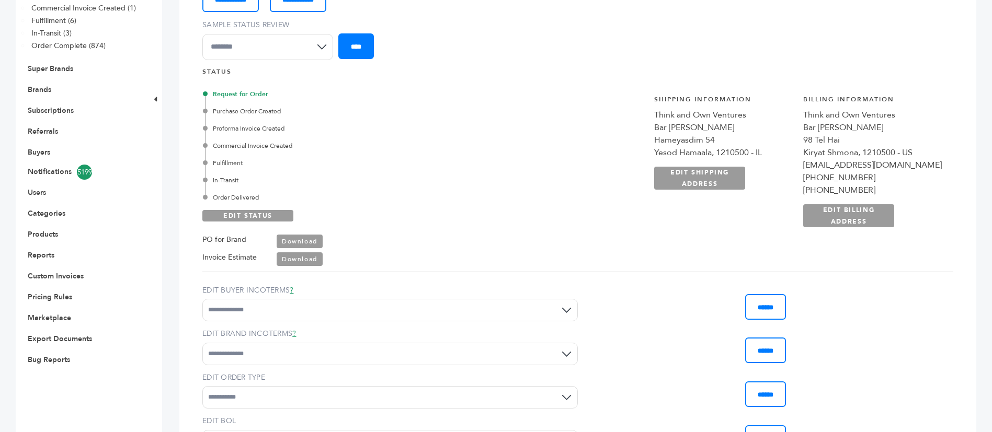 Image resolution: width=992 pixels, height=432 pixels. What do you see at coordinates (68, 45) in the screenshot?
I see `a: Order Complete (874)` at bounding box center [68, 45].